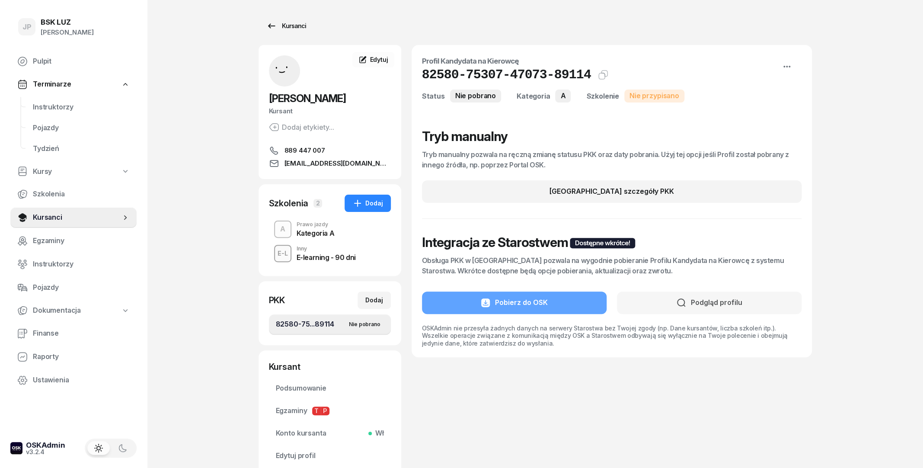 The width and height of the screenshot is (923, 468). I want to click on div: Status, so click(433, 96).